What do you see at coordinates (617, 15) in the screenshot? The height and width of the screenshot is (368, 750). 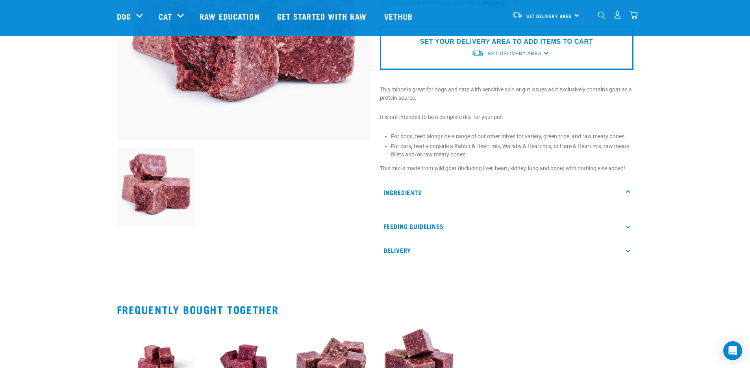 I see `img: user.png` at bounding box center [617, 15].